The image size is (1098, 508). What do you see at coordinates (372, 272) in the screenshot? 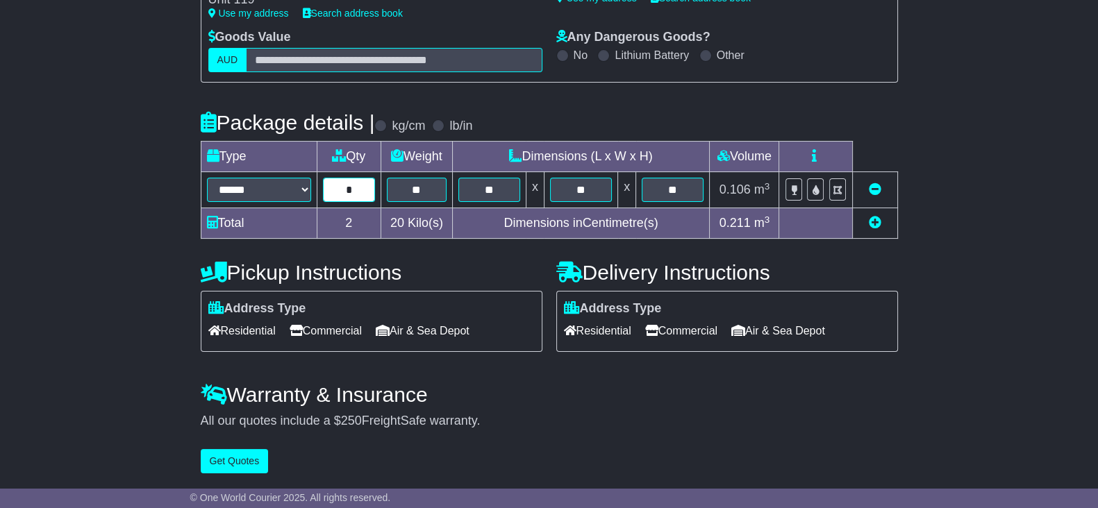
I see `h4: Pickup Instructions` at bounding box center [372, 272].